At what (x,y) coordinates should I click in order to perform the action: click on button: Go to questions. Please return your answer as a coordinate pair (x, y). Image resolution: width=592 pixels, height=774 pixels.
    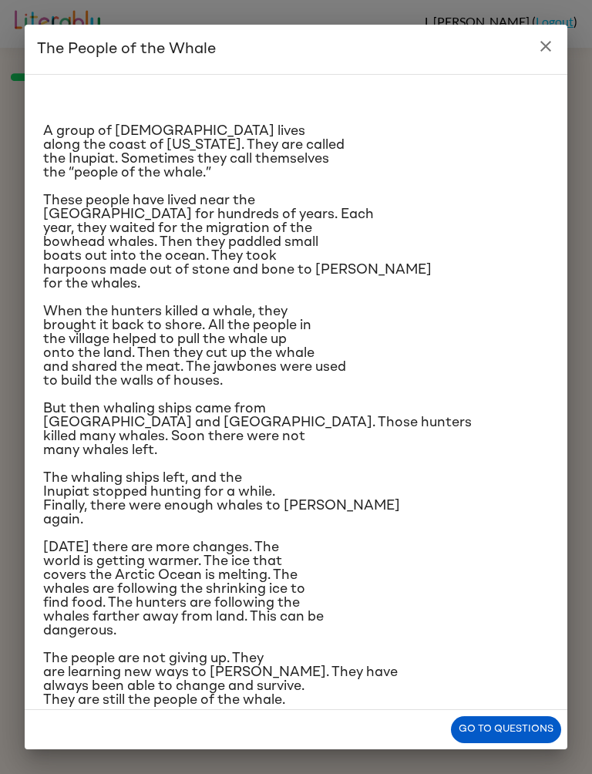
    Looking at the image, I should click on (505, 729).